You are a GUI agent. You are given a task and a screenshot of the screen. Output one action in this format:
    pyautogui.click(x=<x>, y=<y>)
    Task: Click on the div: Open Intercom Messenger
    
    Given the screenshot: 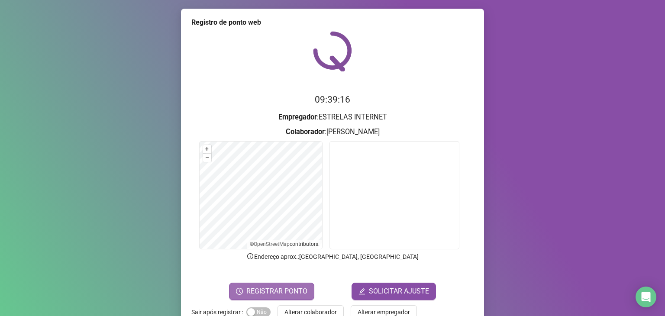 What is the action you would take?
    pyautogui.click(x=646, y=297)
    